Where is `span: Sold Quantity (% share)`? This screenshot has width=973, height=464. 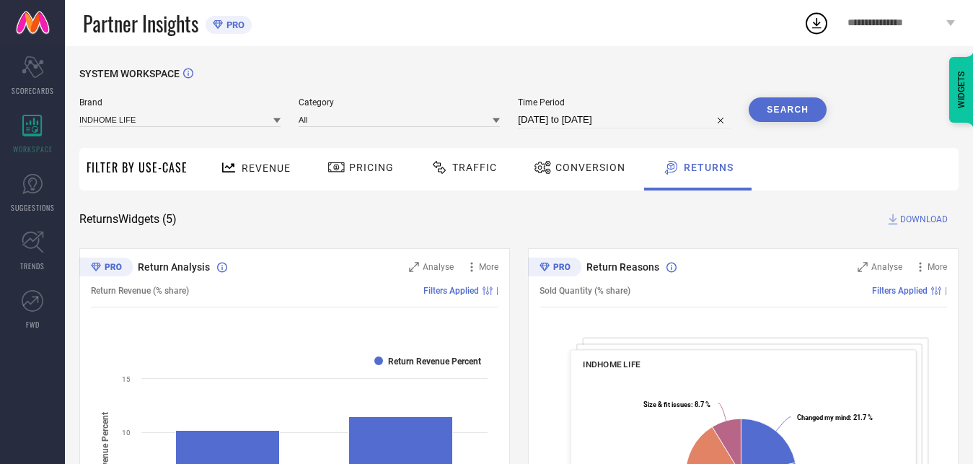
span: Sold Quantity (% share) is located at coordinates (585, 291).